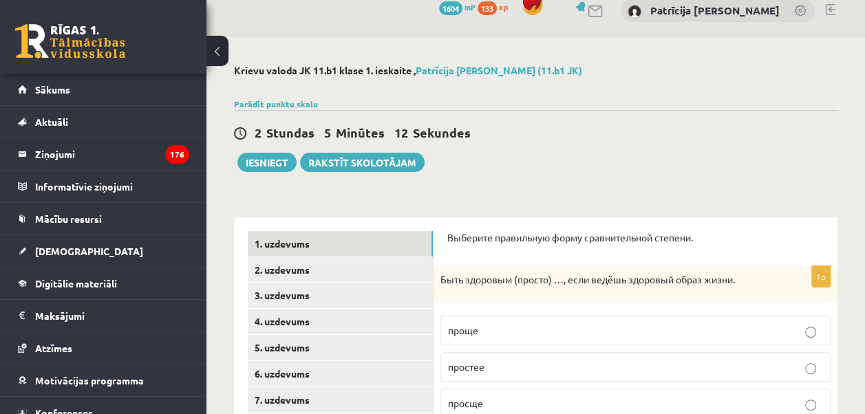 This screenshot has height=414, width=865. I want to click on a: 3. uzdevums, so click(340, 295).